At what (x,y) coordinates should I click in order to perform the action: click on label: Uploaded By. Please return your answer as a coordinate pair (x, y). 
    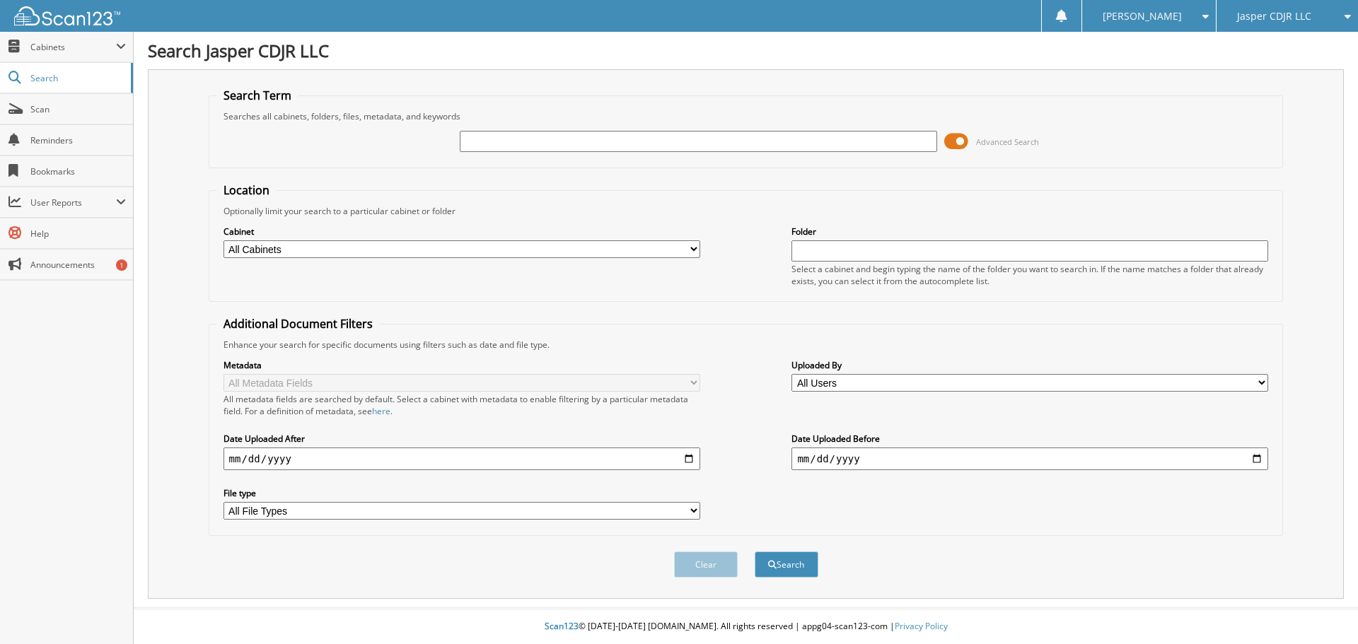
    Looking at the image, I should click on (1030, 365).